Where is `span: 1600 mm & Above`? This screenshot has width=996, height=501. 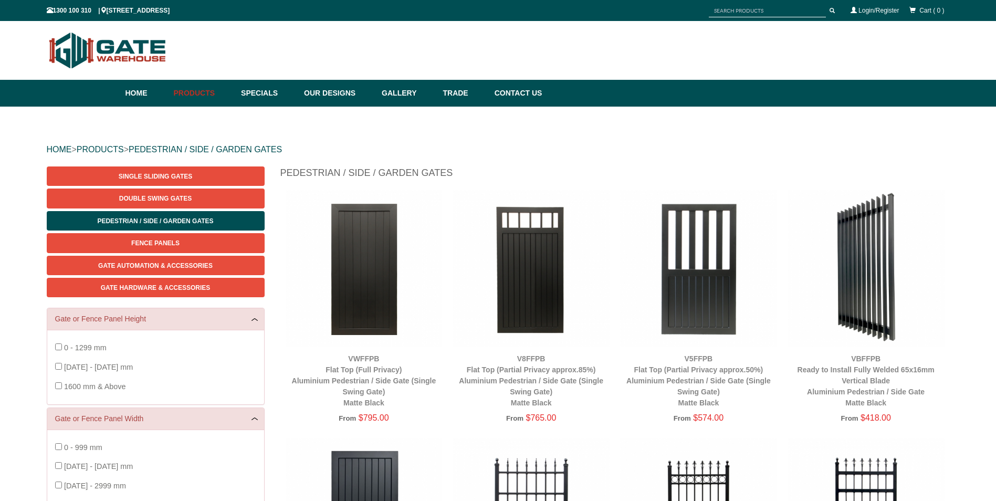
span: 1600 mm & Above is located at coordinates (95, 386).